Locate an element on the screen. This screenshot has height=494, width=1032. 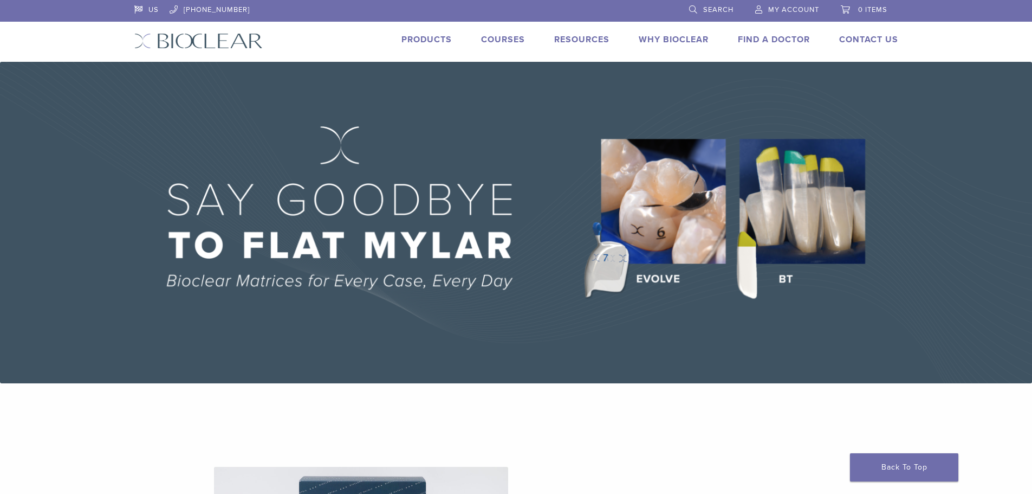
a: Why Bioclear is located at coordinates (673, 40).